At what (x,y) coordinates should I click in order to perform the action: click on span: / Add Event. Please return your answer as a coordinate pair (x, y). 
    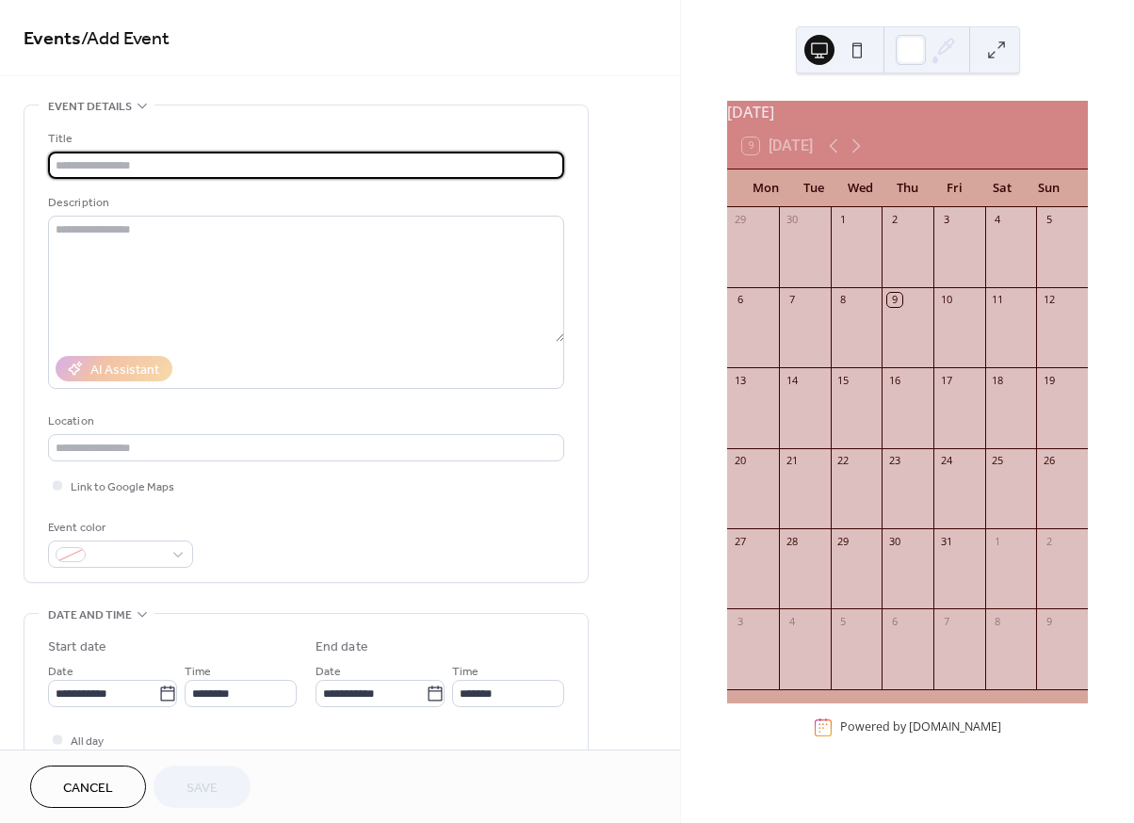
    Looking at the image, I should click on (125, 39).